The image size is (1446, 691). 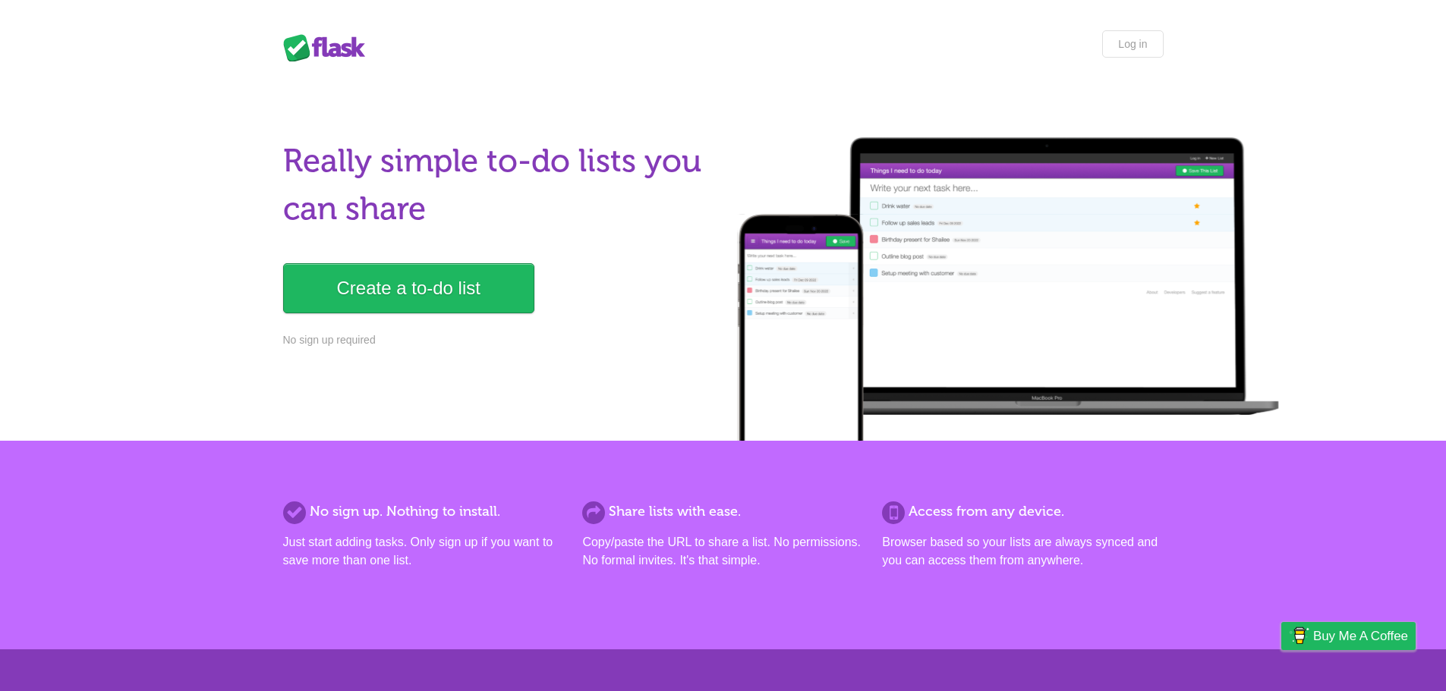 What do you see at coordinates (723, 552) in the screenshot?
I see `p: Copy/paste the URL to share a list. No permissions. No formal invites. It's that simple.` at bounding box center [723, 552].